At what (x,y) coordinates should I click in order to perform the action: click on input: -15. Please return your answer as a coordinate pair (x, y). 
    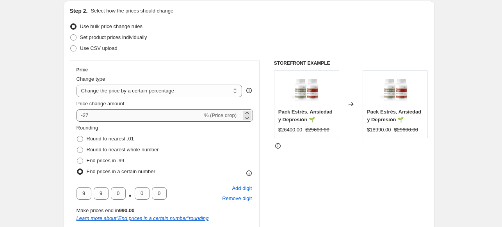
    Looking at the image, I should click on (139, 116).